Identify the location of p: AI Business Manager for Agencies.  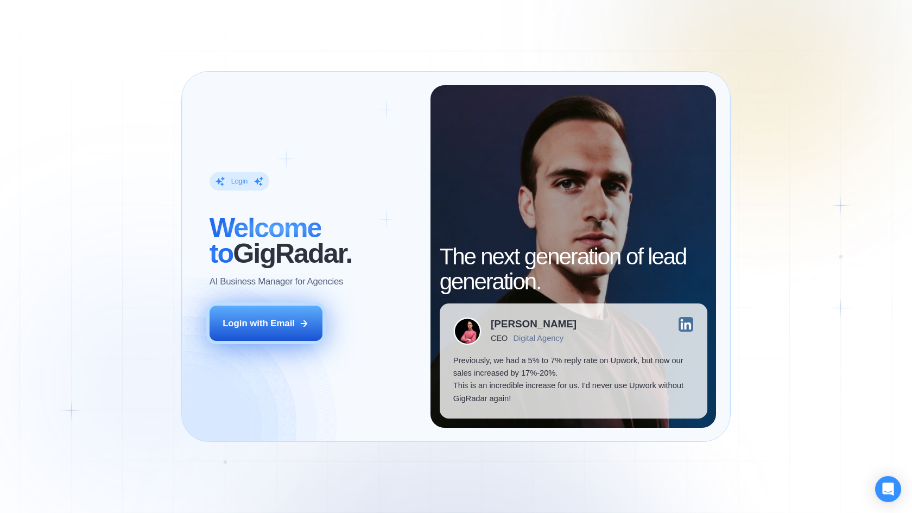
(276, 281).